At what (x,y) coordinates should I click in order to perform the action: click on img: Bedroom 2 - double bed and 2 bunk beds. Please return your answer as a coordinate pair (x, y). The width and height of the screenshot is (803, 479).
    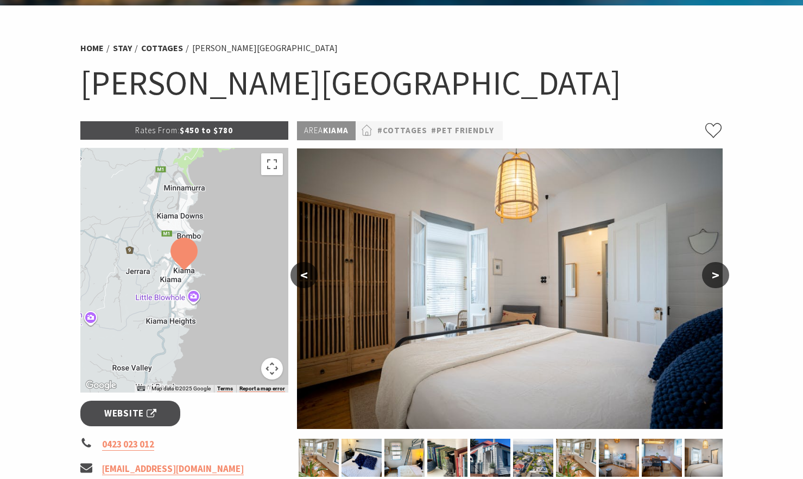
    Looking at the image, I should click on (405, 457).